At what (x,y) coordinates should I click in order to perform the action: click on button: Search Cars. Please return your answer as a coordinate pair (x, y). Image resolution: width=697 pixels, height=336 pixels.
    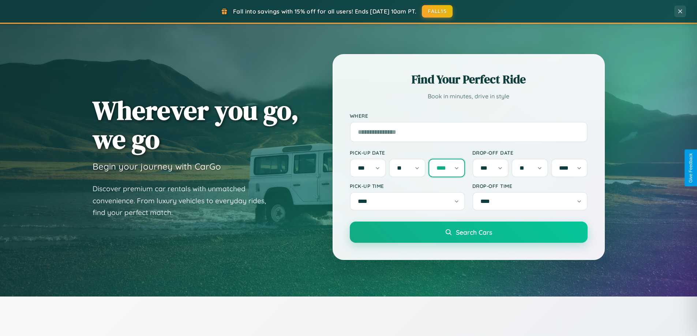
    Looking at the image, I should click on (469, 232).